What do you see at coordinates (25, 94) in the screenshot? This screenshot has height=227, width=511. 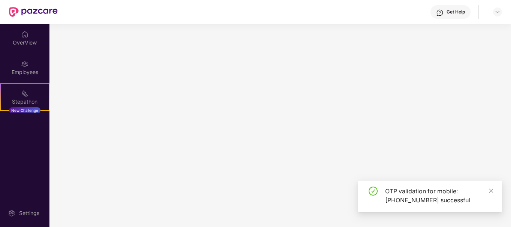 I see `img: svg+xml;base64,PHN2ZyB4bWxucz0iaHR0cDovL3d3dy53My5vcmcvMjAwMC9zdmciIHdpZHRoPSIyMSIgaGVpZ2h0PSIyMC...` at bounding box center [25, 94].